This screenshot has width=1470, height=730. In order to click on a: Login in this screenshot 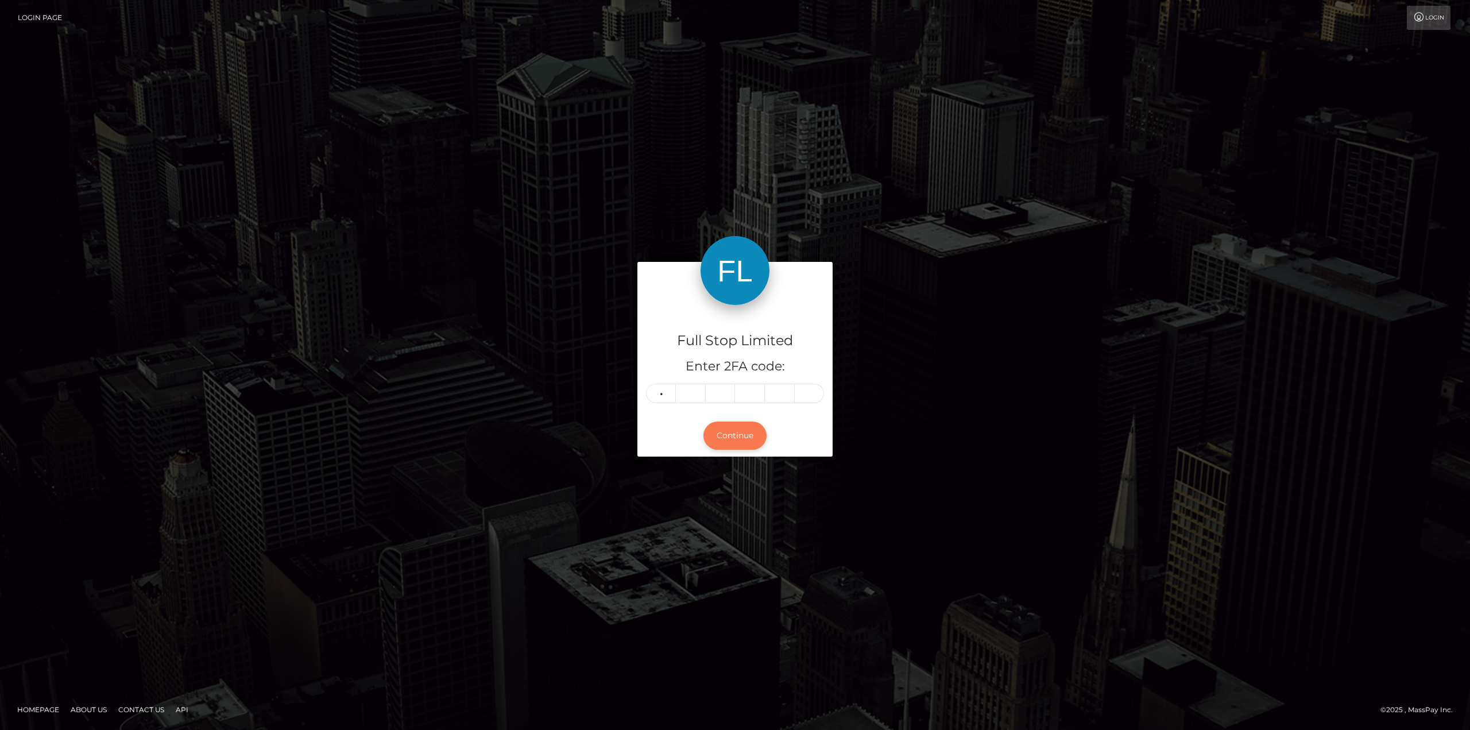, I will do `click(1428, 18)`.